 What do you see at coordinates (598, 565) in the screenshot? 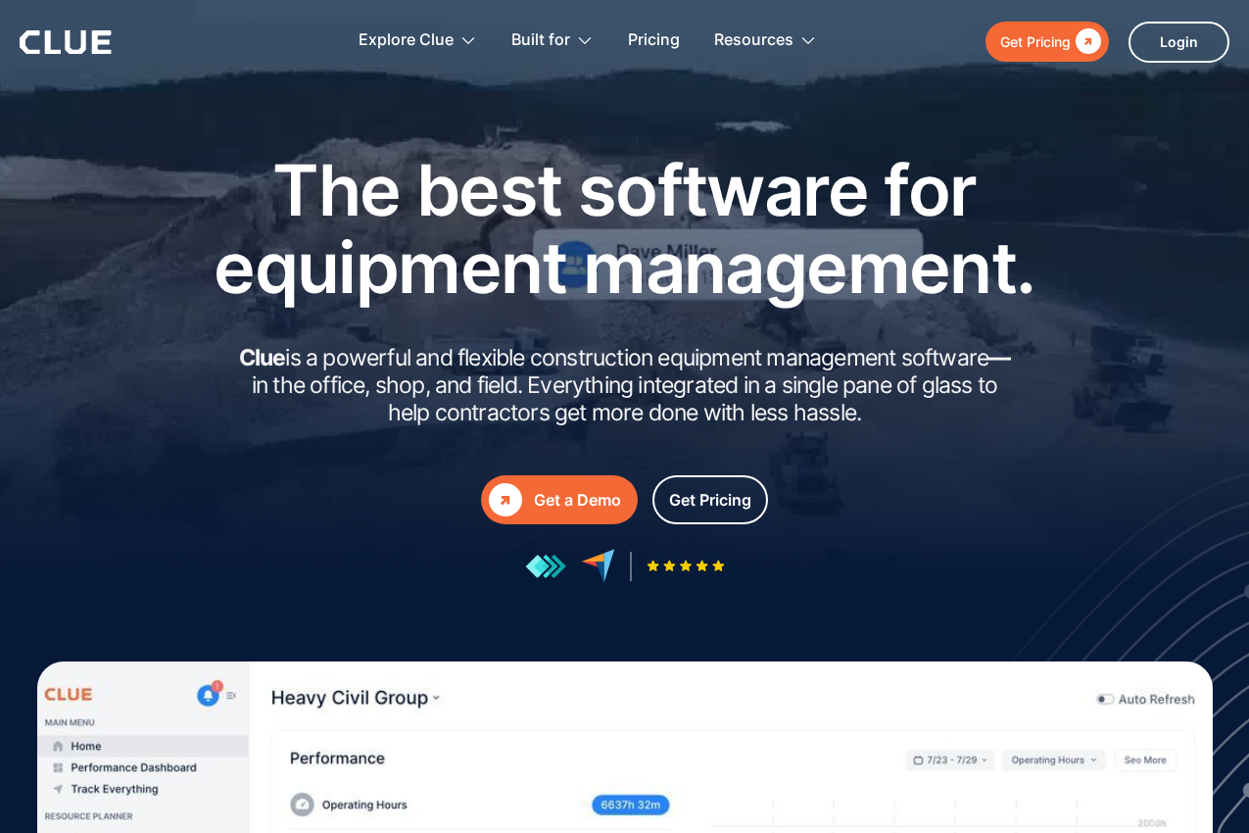
I see `img: reviews at capterra` at bounding box center [598, 565].